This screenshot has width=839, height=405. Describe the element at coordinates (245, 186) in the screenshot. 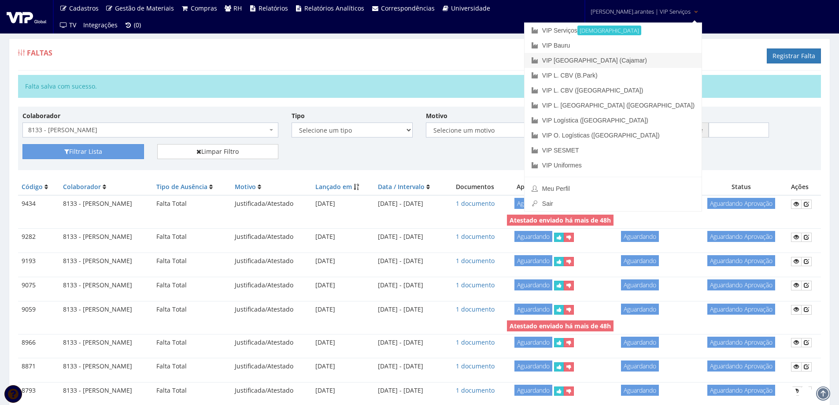

I see `a: Motivo` at that location.